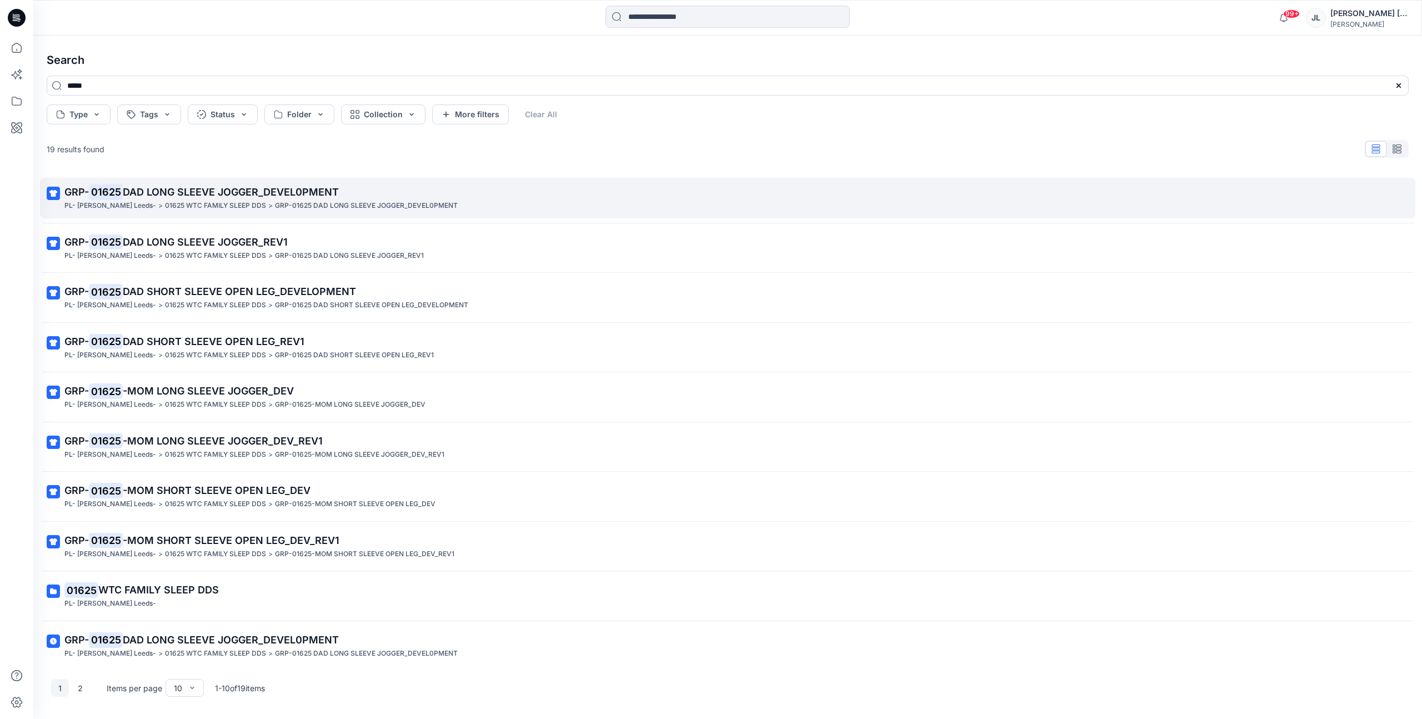 The width and height of the screenshot is (1422, 719). I want to click on span: DAD SHORT SLEEVE OPEN LEG_REV1, so click(213, 341).